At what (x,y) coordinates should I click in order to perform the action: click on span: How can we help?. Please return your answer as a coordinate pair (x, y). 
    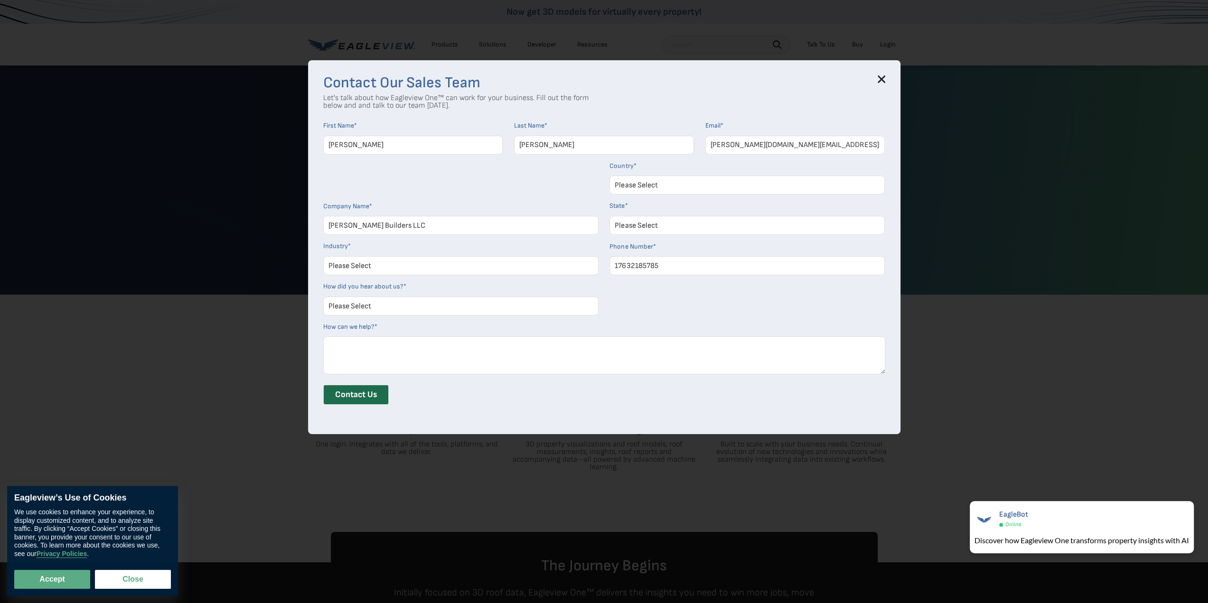
    Looking at the image, I should click on (349, 327).